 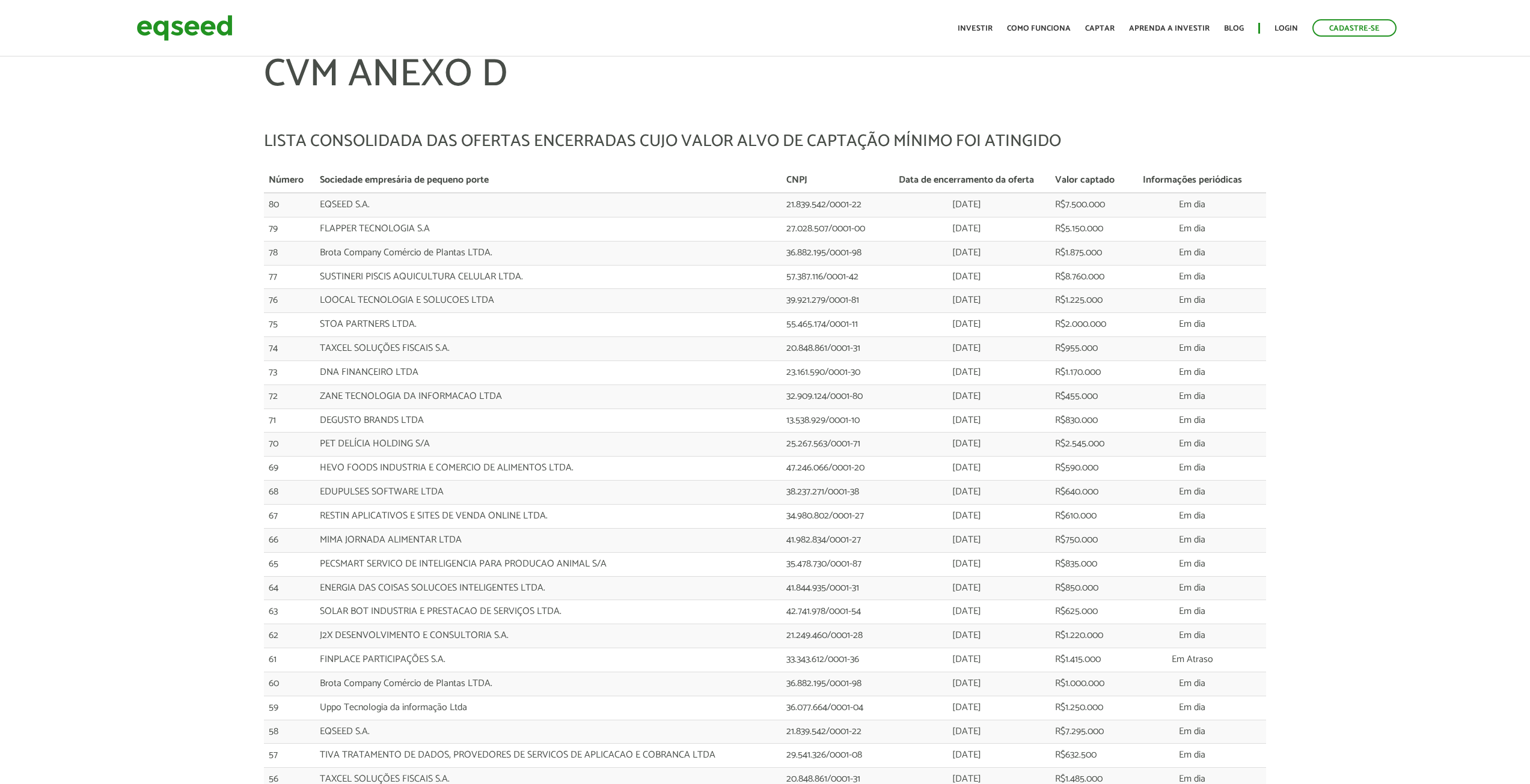 I want to click on td: Brota Company Comércio de Plantas LTDA., so click(x=548, y=684).